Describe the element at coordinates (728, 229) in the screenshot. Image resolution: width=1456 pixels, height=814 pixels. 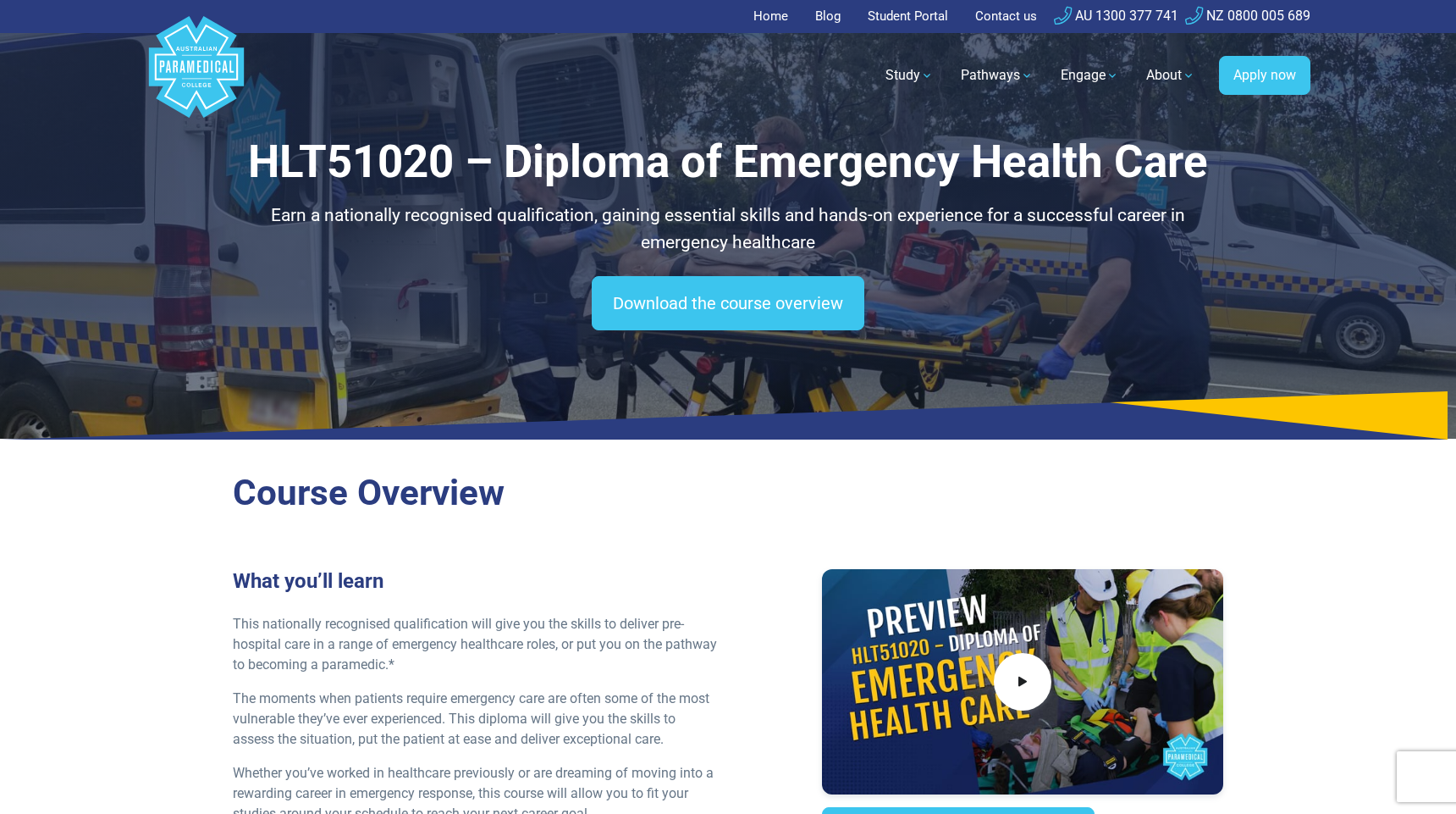
I see `p: Earn a nationally recognised qualification, gaining essential skills and hands-on experience for ...` at that location.